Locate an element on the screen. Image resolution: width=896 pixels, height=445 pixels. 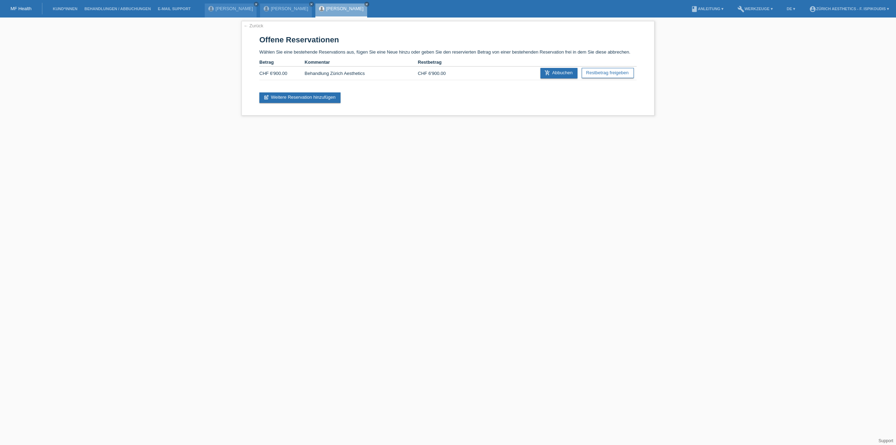
a: Restbetrag freigeben is located at coordinates (608, 73).